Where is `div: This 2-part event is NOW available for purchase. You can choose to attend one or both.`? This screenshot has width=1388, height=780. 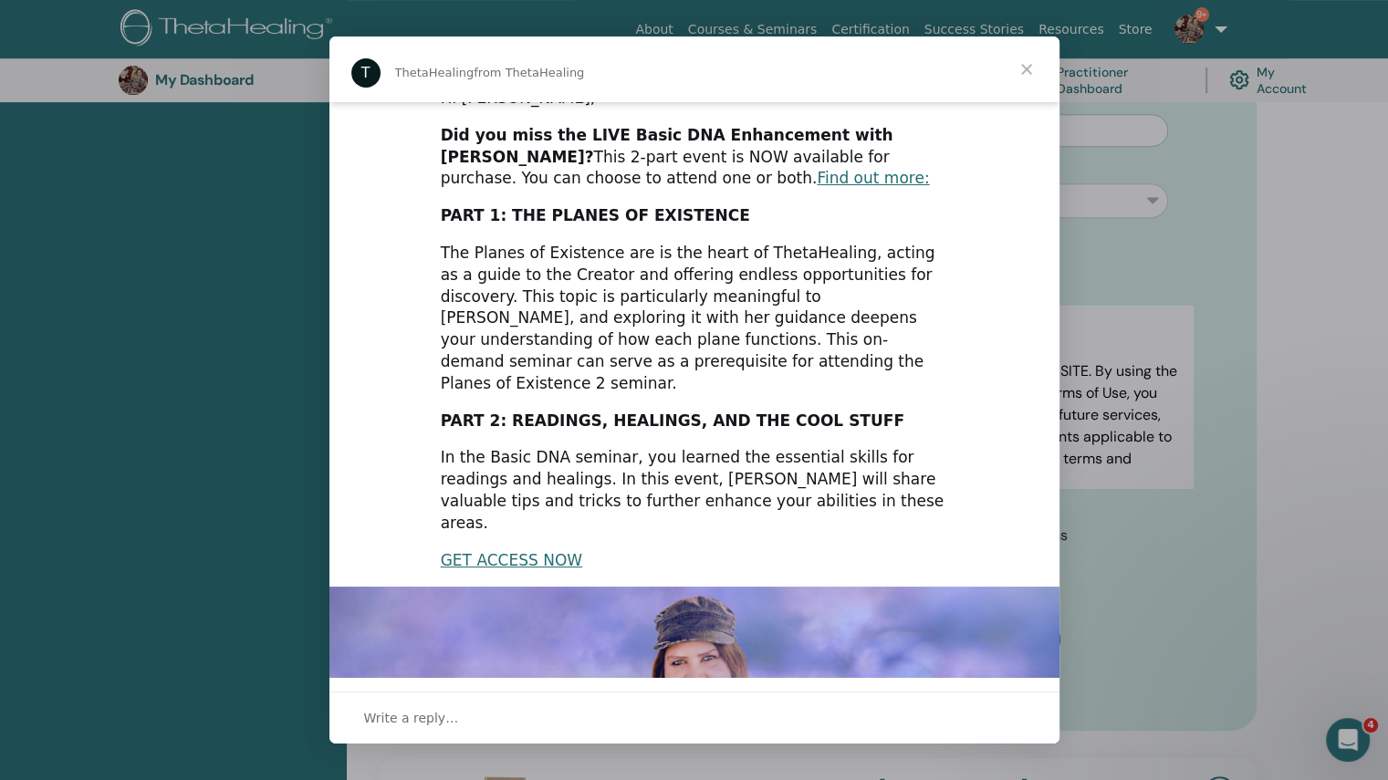 div: This 2-part event is NOW available for purchase. You can choose to attend one or both. is located at coordinates (694, 157).